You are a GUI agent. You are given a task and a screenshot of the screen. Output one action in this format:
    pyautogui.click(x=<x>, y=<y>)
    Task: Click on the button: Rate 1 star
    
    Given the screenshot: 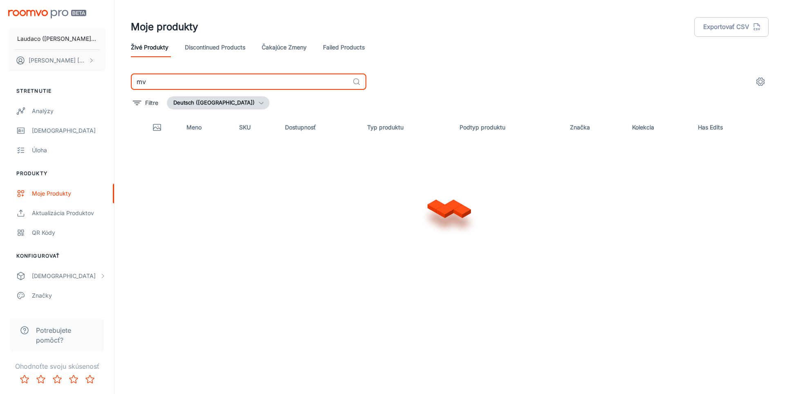 What is the action you would take?
    pyautogui.click(x=25, y=380)
    